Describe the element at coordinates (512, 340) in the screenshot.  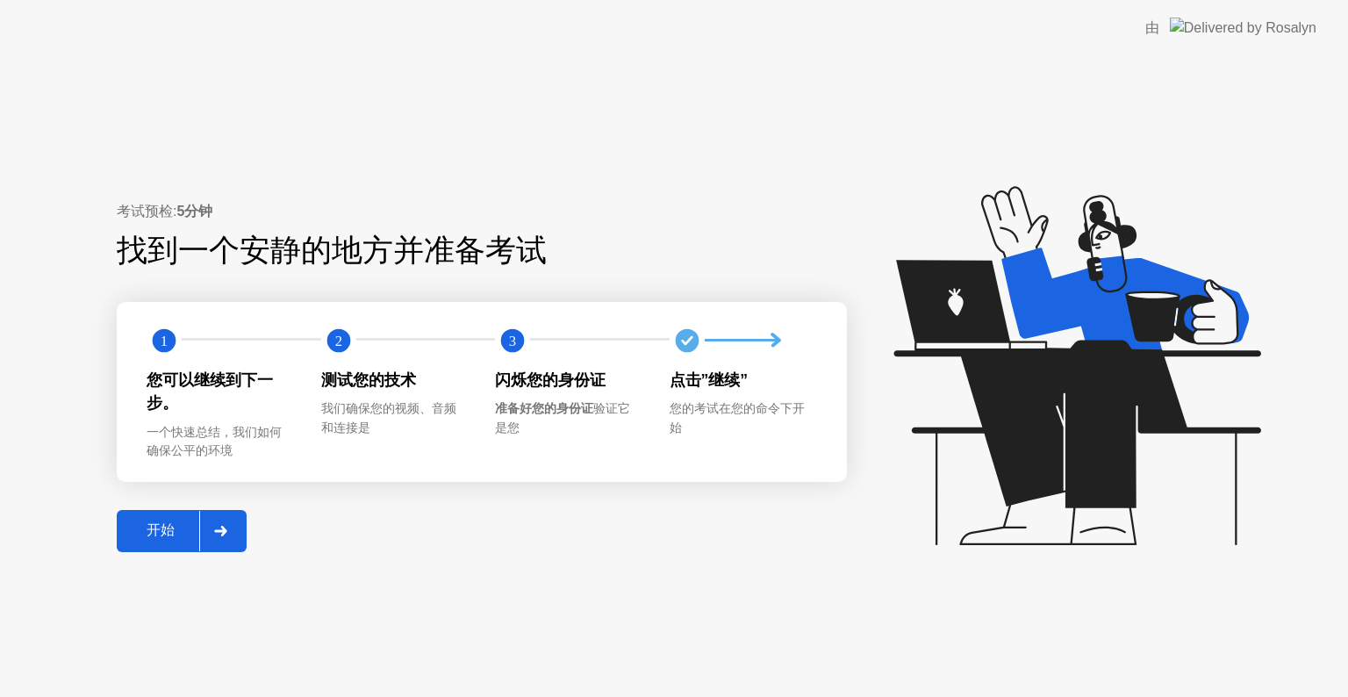
I see `text: 3` at that location.